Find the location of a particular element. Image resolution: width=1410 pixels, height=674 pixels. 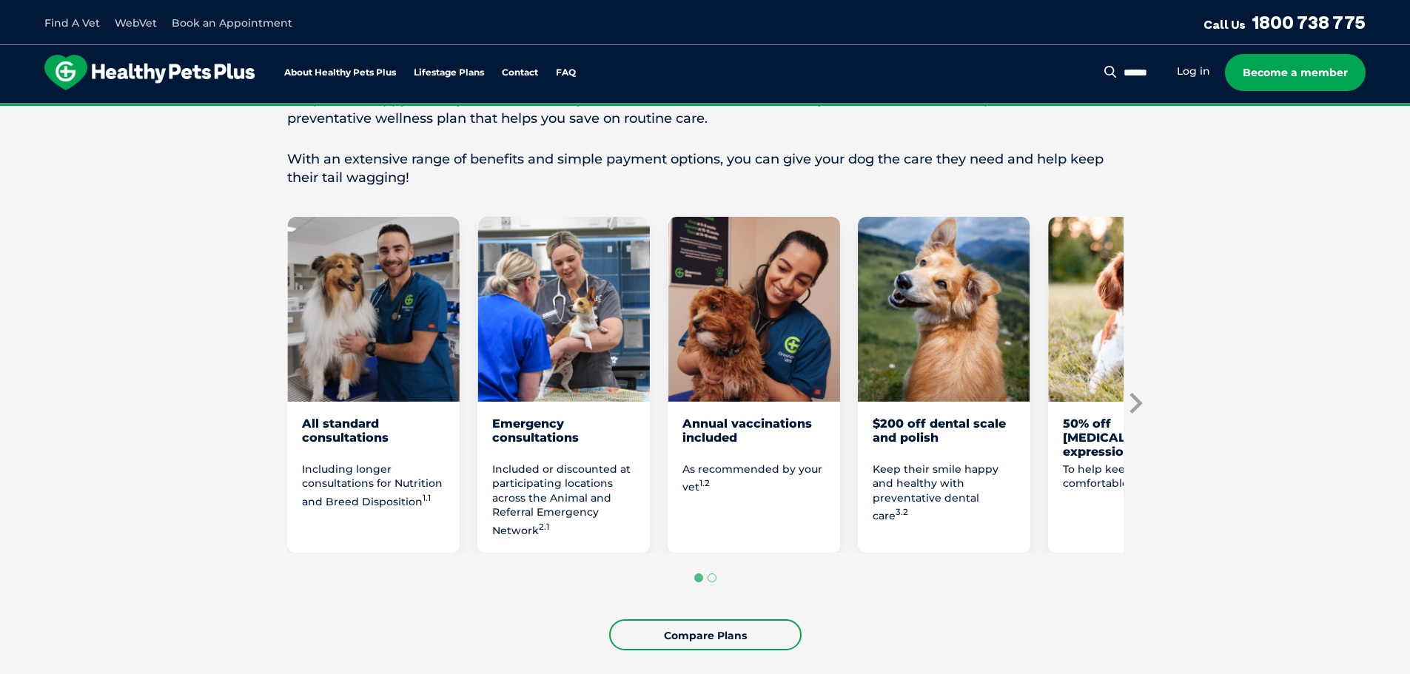

li: 3 of 8 is located at coordinates (754, 385).